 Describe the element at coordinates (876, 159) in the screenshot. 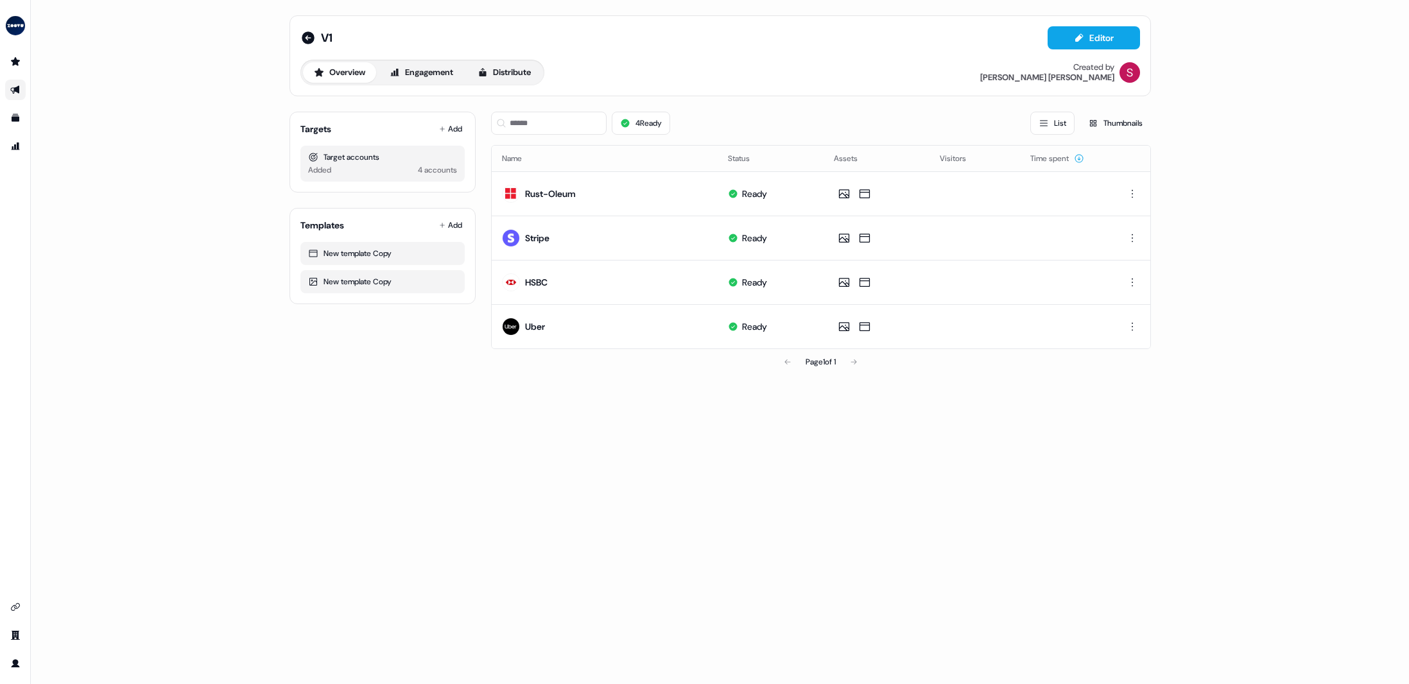

I see `th: Assets` at that location.